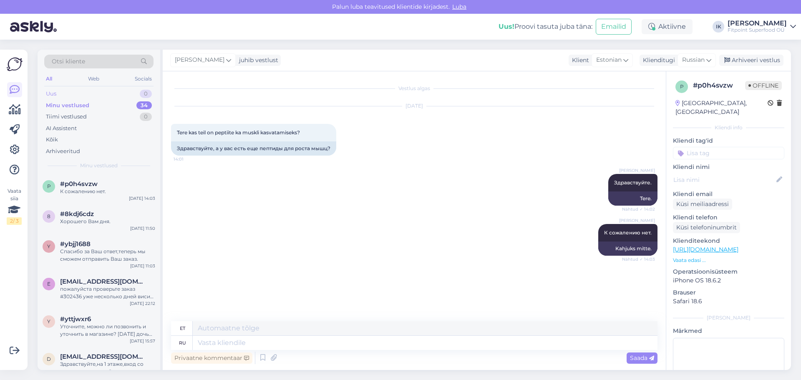 This screenshot has width=801, height=380. What do you see at coordinates (99, 166) in the screenshot?
I see `span: Minu vestlused` at bounding box center [99, 166].